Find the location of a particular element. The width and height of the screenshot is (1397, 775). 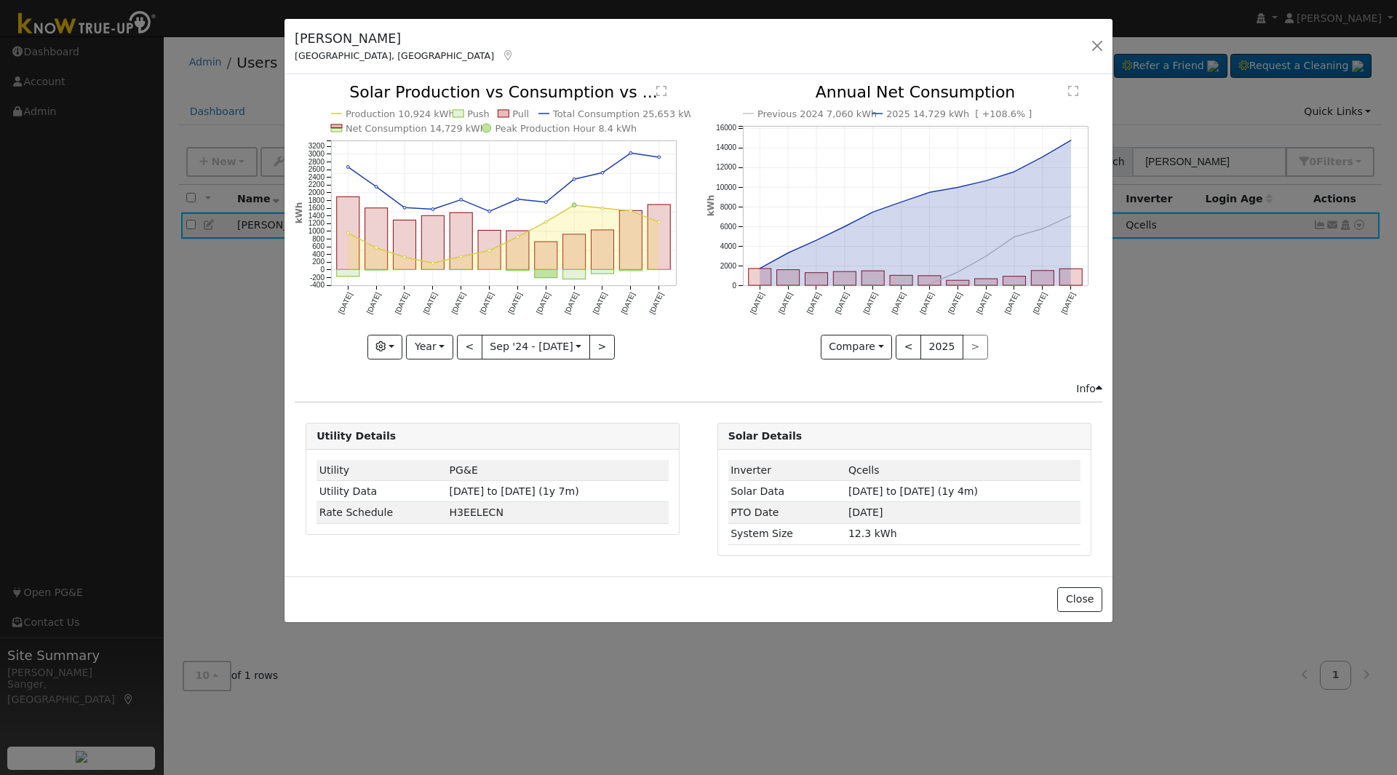

text: 400 is located at coordinates (318, 254).